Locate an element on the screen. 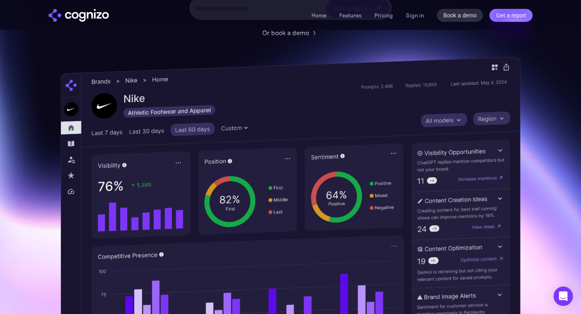 The width and height of the screenshot is (581, 314). a: Sign in is located at coordinates (415, 15).